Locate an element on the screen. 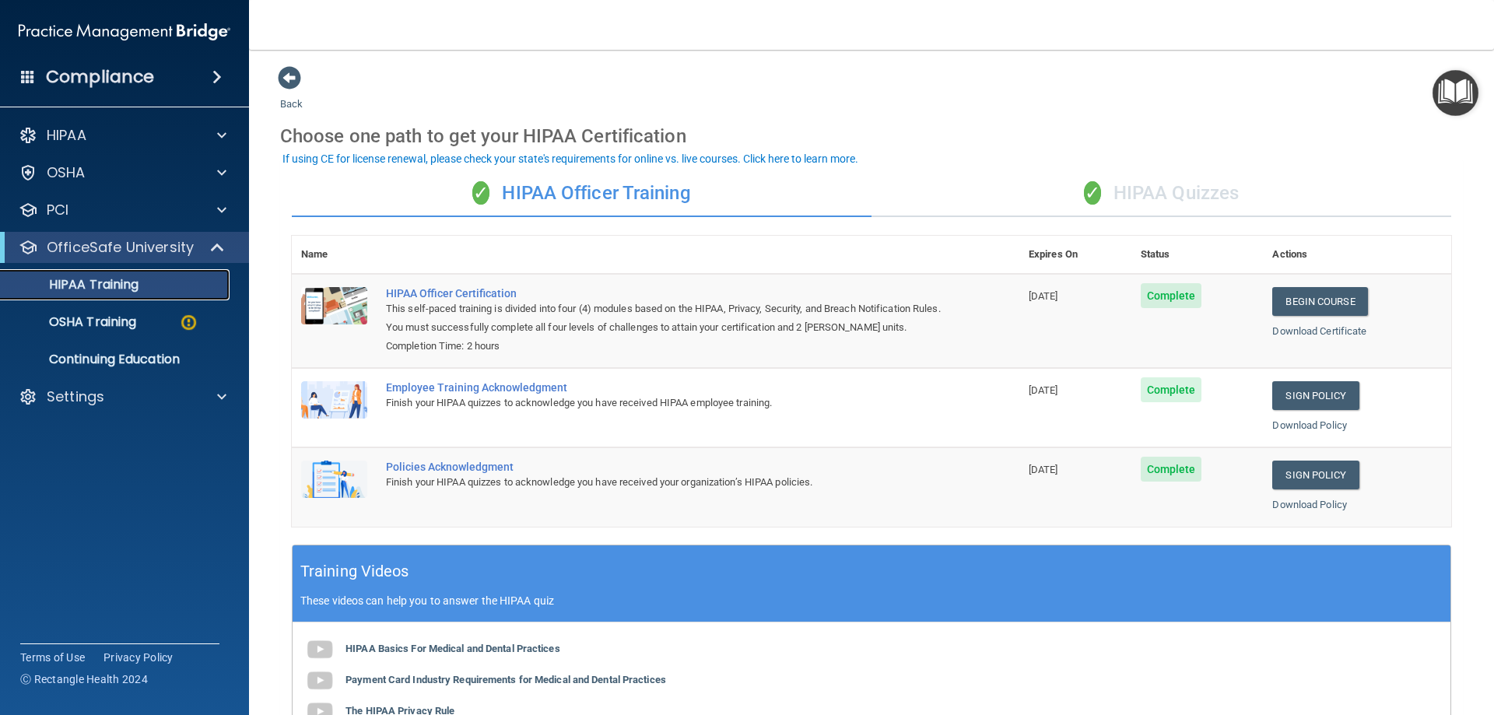 This screenshot has height=715, width=1494. p: Settings is located at coordinates (76, 397).